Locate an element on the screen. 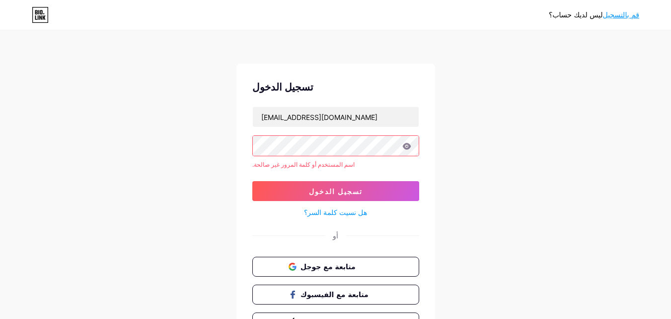 The image size is (671, 319). font: متابعة مع جوجل is located at coordinates (328, 266).